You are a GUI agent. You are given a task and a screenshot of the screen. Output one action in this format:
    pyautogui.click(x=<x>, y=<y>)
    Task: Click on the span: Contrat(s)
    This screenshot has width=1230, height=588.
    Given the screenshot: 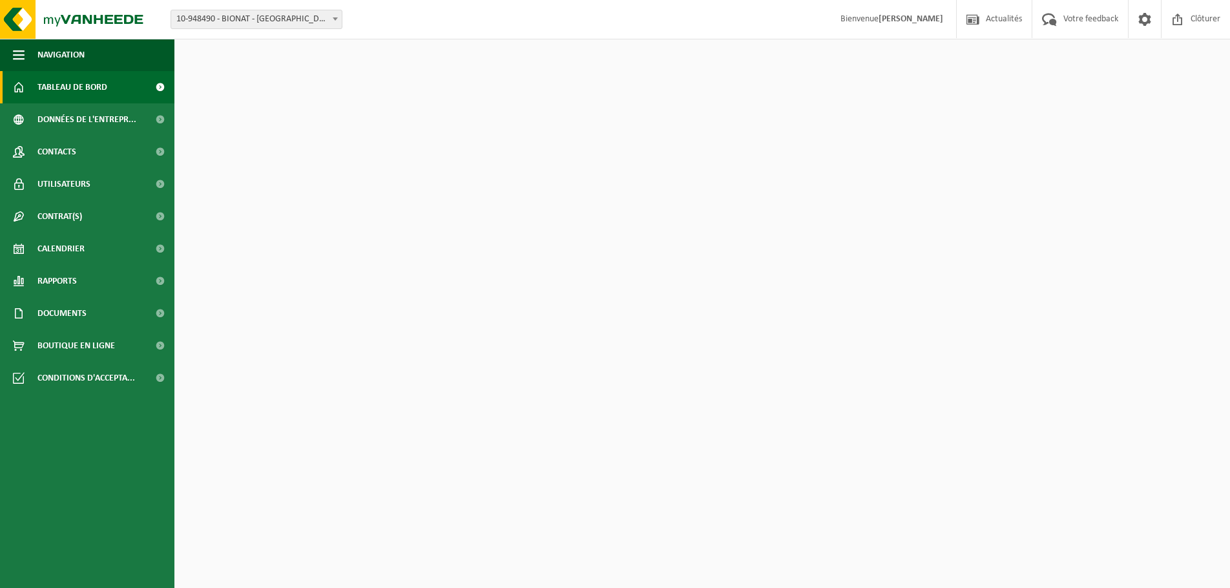 What is the action you would take?
    pyautogui.click(x=59, y=216)
    